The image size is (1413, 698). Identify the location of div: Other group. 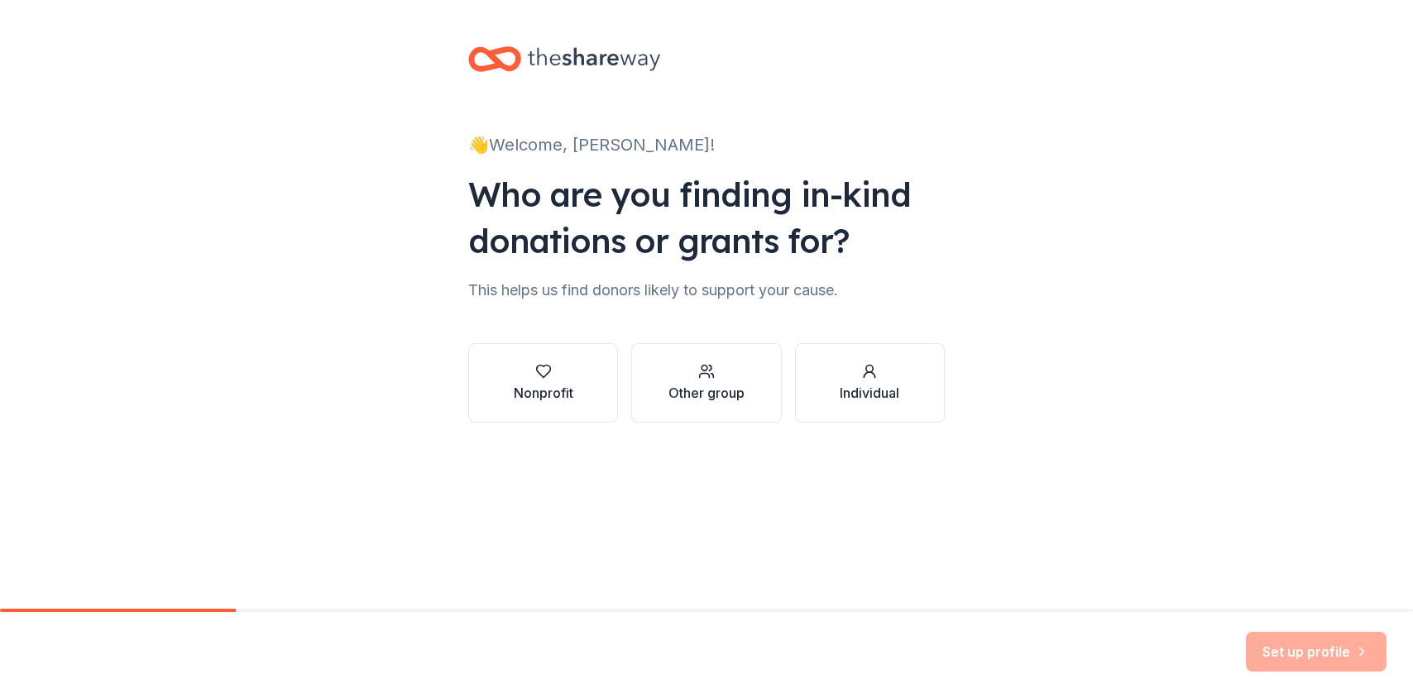
(707, 393).